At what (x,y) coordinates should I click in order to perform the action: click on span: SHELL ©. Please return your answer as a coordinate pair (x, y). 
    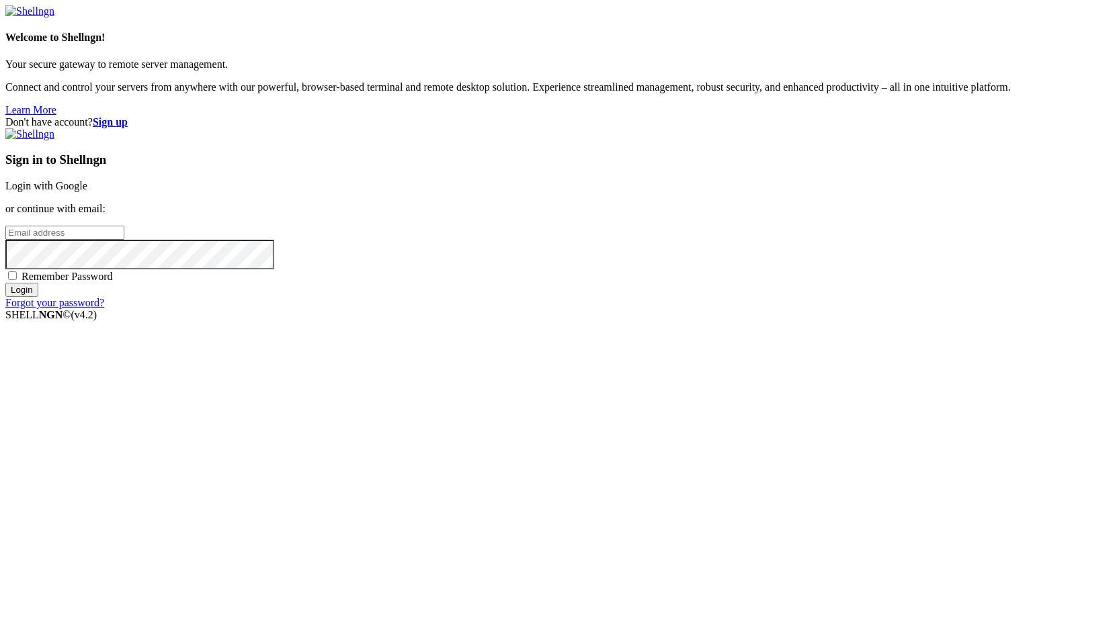
    Looking at the image, I should click on (51, 315).